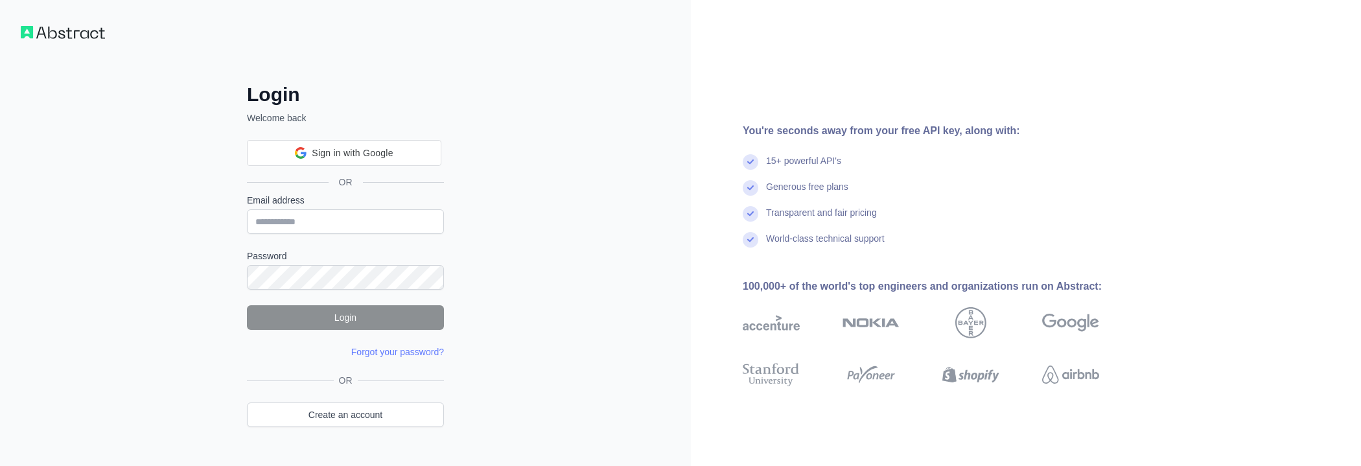 Image resolution: width=1361 pixels, height=466 pixels. What do you see at coordinates (346, 415) in the screenshot?
I see `a: Create an account` at bounding box center [346, 415].